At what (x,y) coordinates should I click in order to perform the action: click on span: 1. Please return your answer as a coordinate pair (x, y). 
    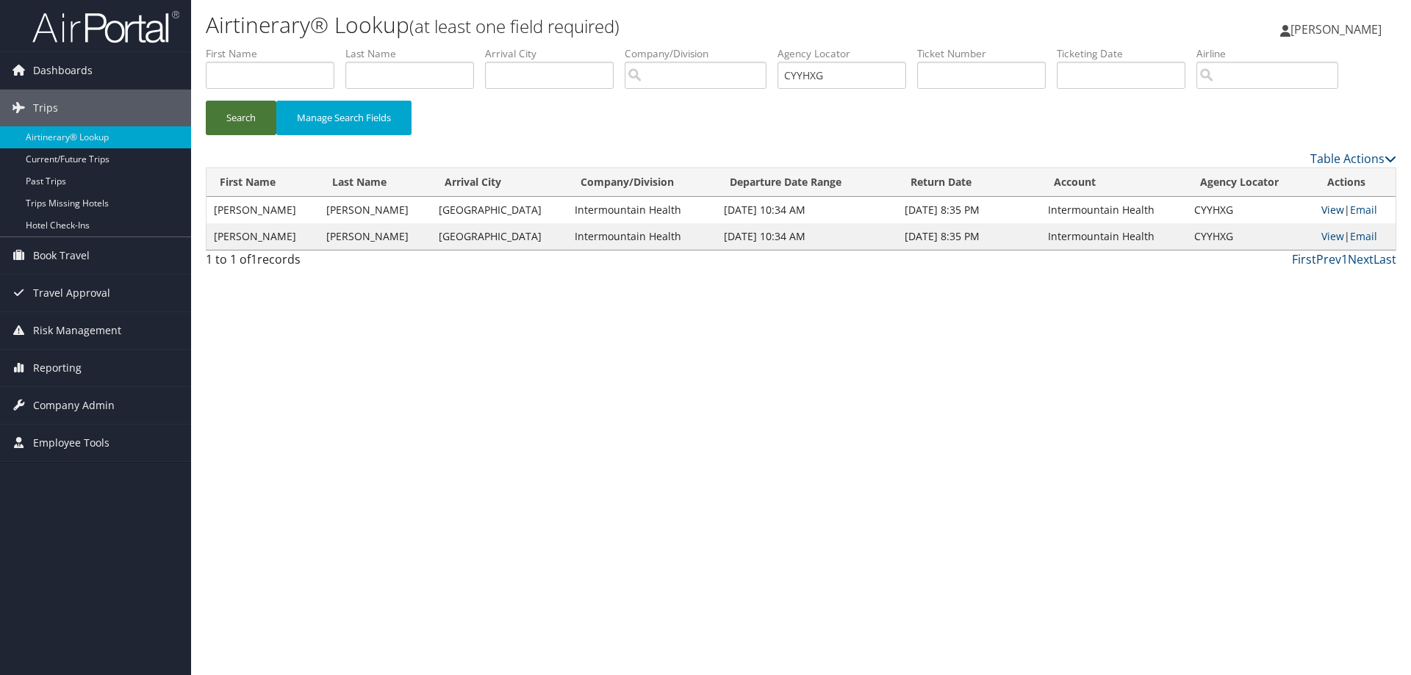
    Looking at the image, I should click on (254, 259).